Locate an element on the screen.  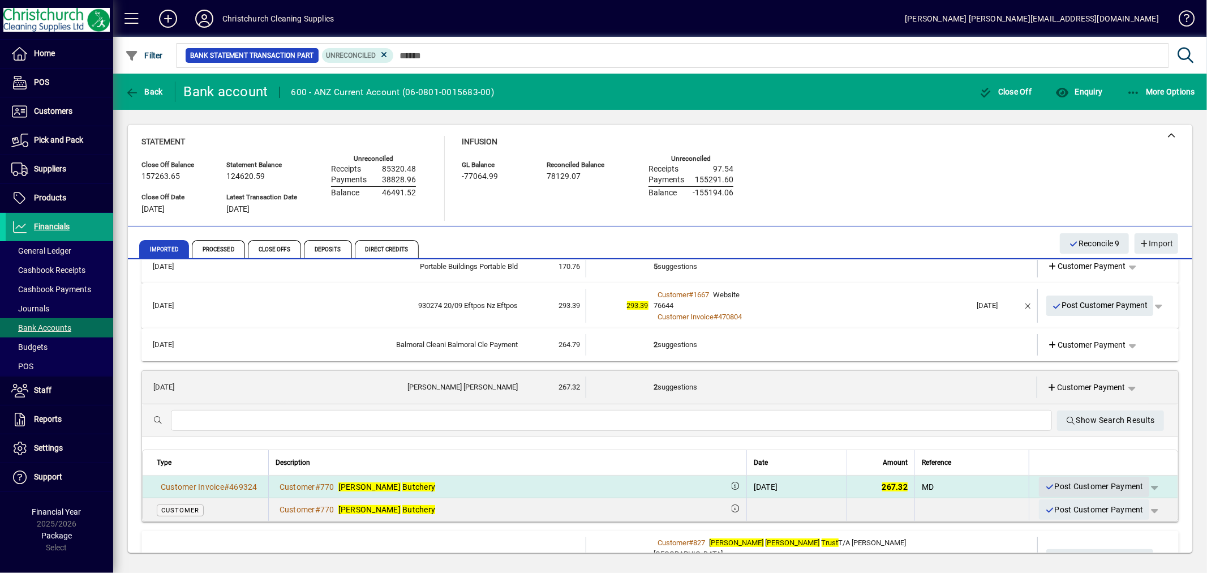
span: 76644 is located at coordinates (664, 305).